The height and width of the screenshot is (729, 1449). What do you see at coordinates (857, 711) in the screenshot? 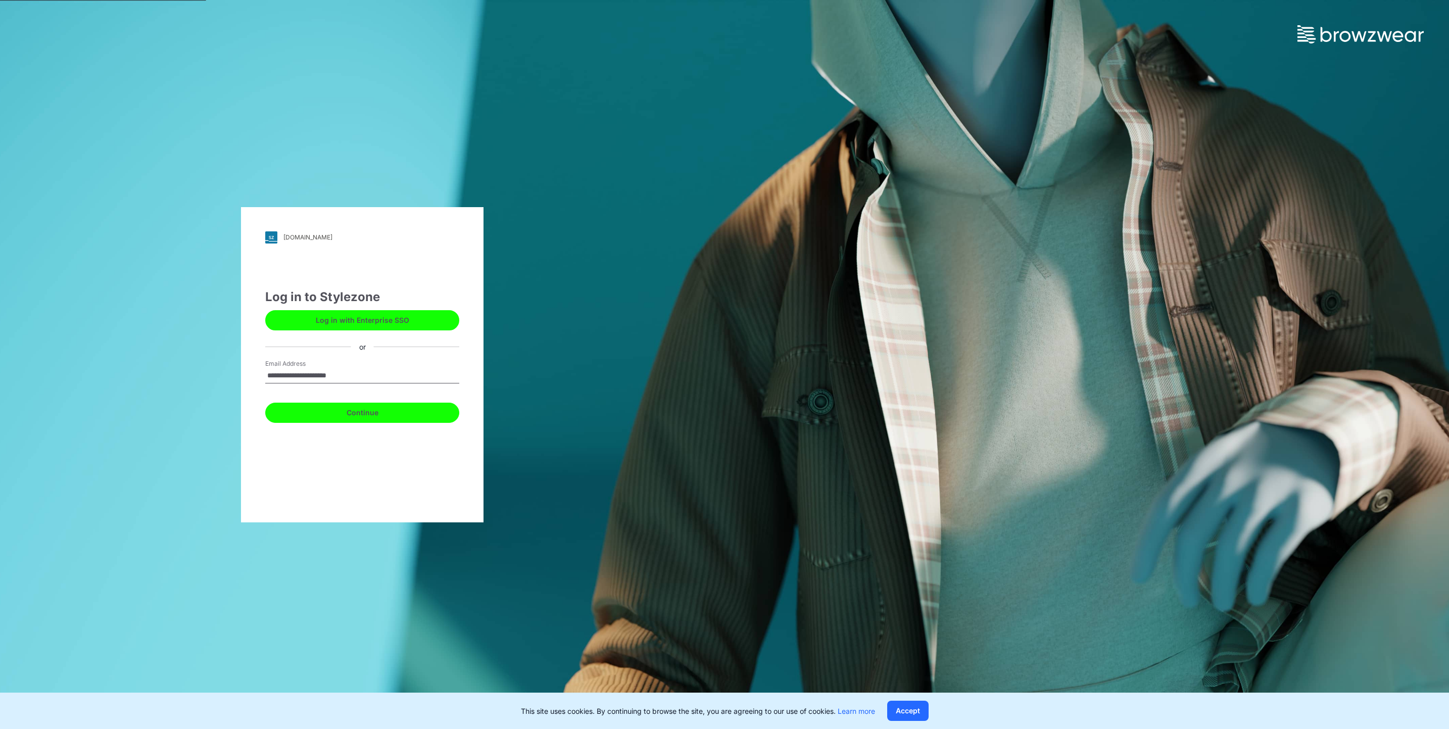
I see `a: Learn more` at bounding box center [857, 711].